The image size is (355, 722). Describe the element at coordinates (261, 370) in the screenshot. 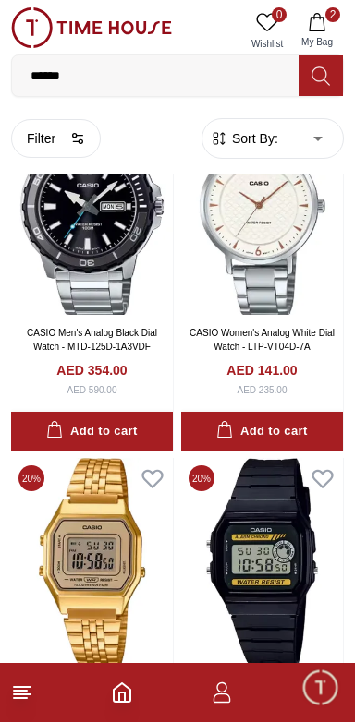

I see `h4: AED 141.00` at that location.